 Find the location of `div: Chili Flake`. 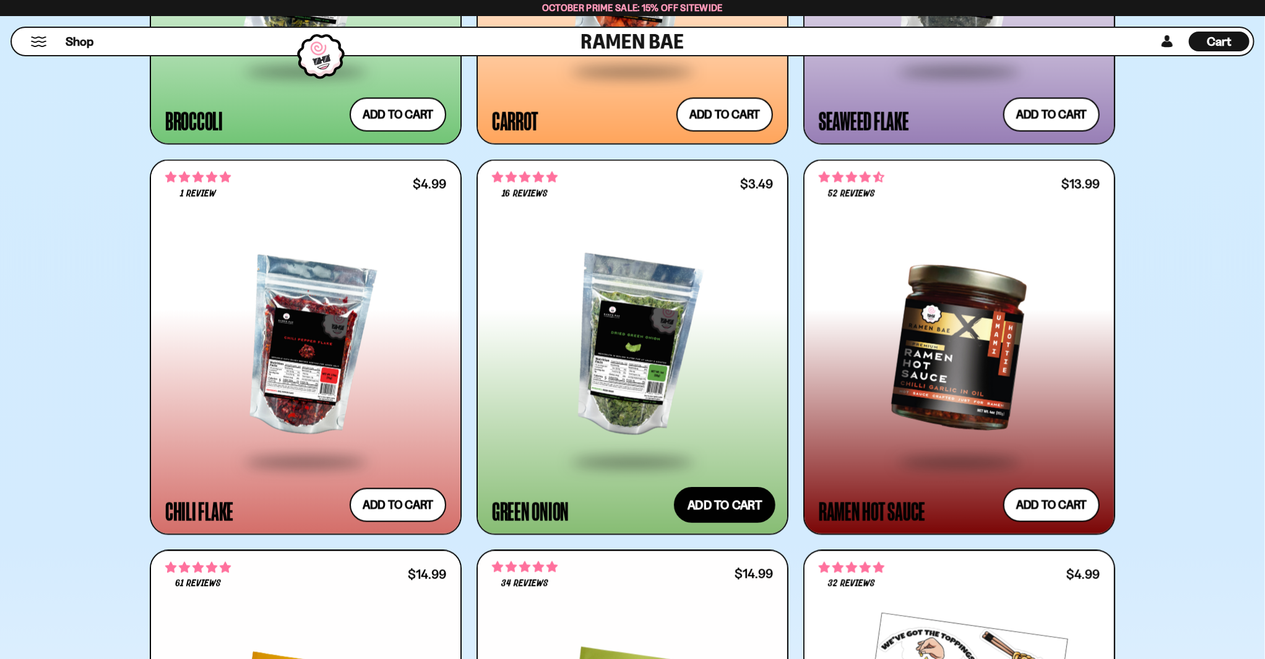

div: Chili Flake is located at coordinates (199, 511).